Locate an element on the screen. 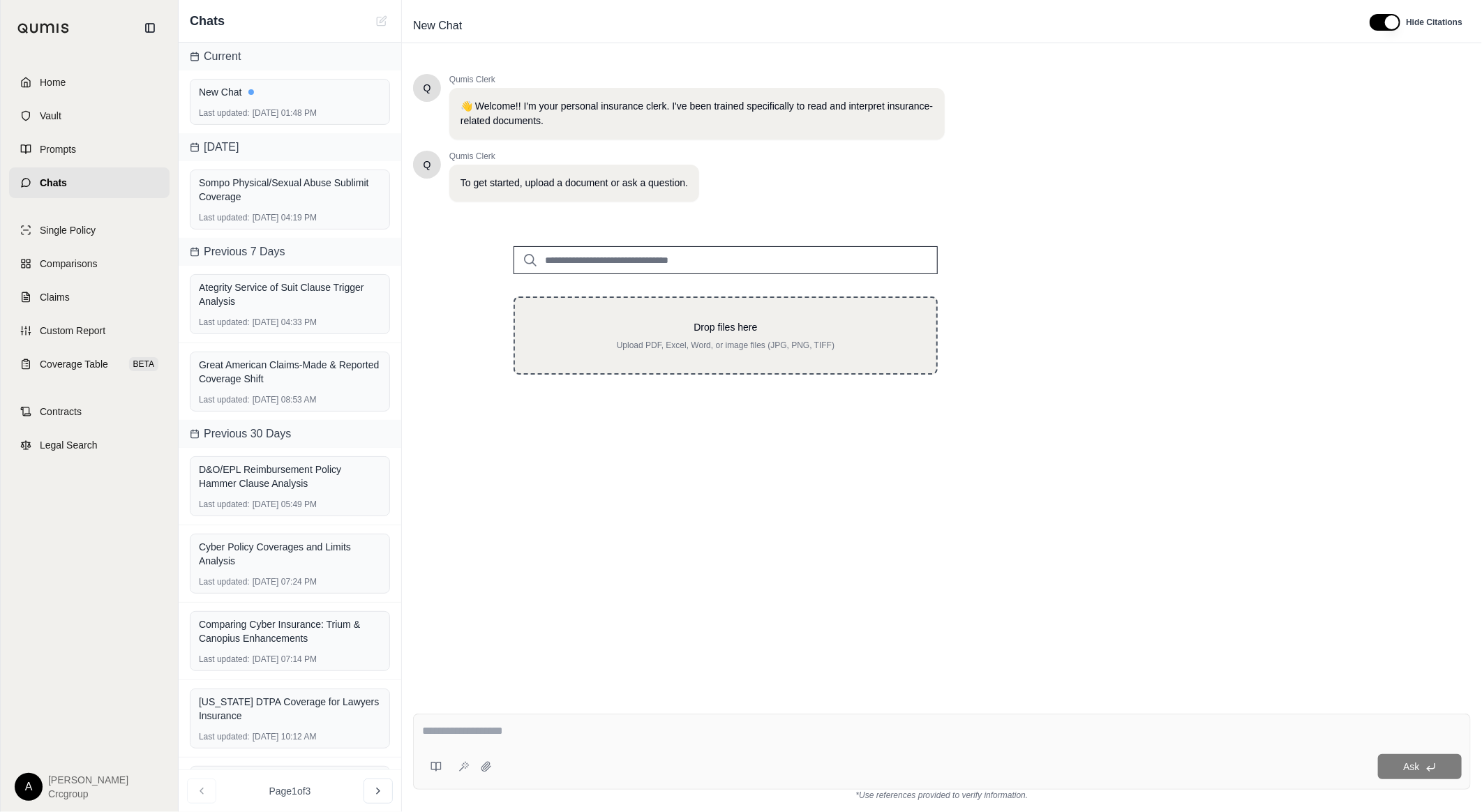  a: Single Policy is located at coordinates (89, 230).